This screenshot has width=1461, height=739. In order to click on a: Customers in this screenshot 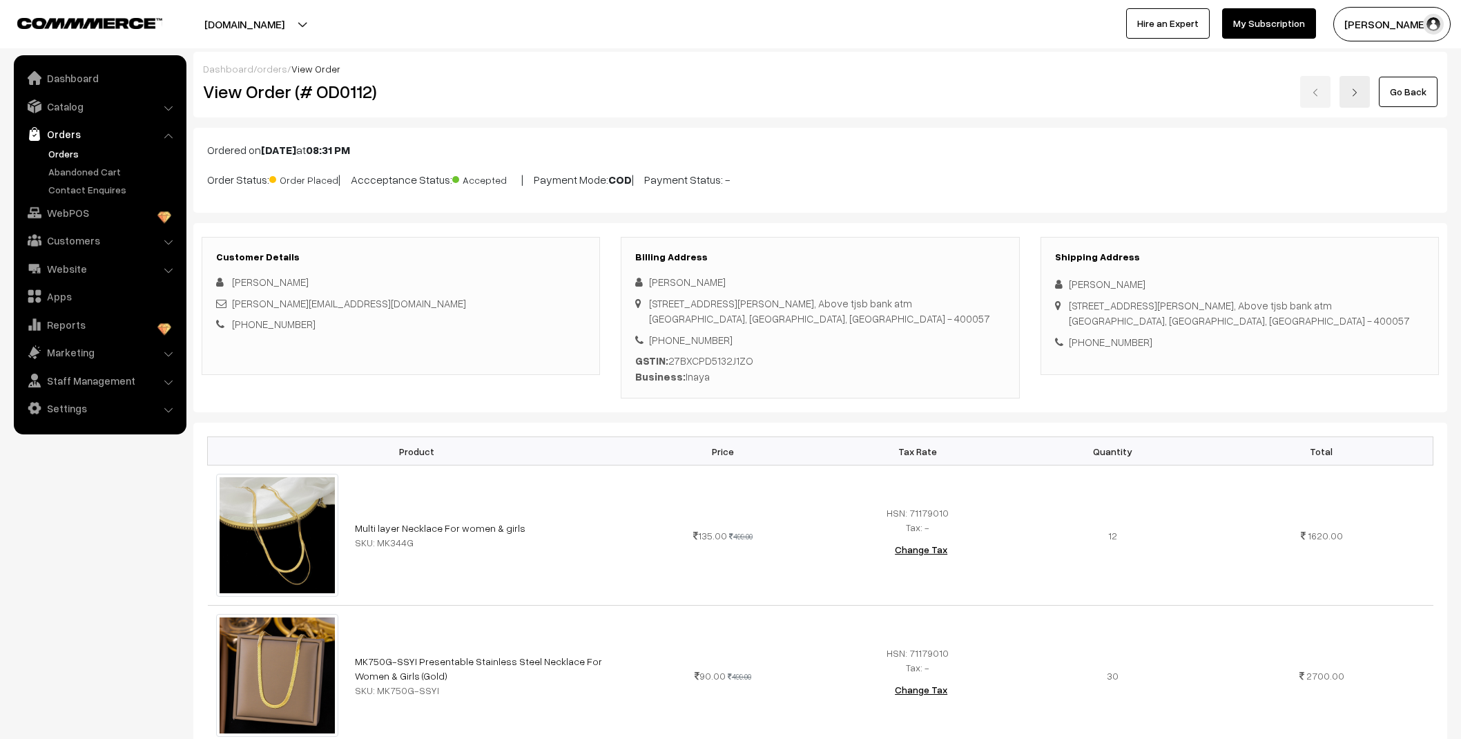, I will do `click(99, 240)`.